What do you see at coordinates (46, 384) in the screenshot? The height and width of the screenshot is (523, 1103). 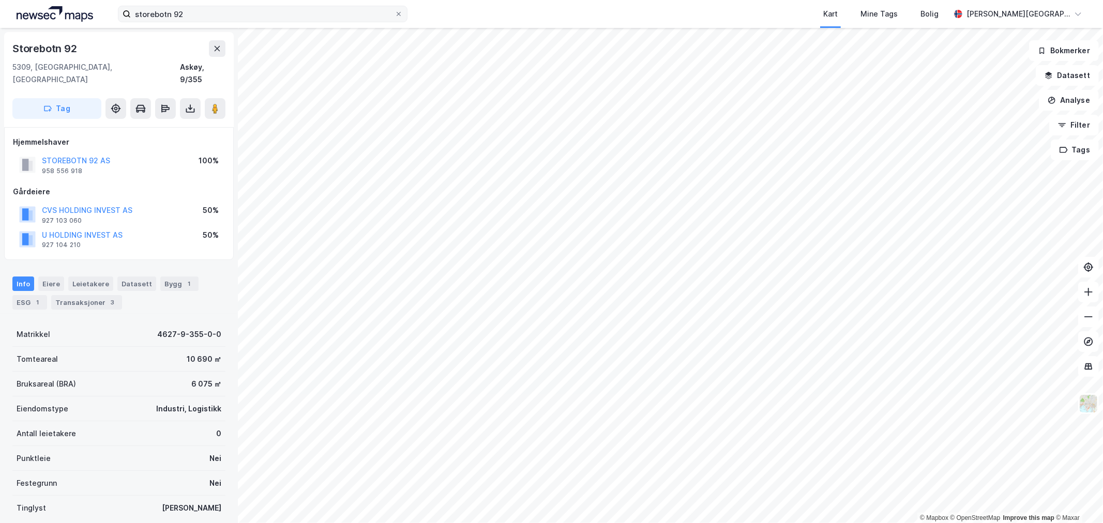 I see `div: Bruksareal (BRA)` at bounding box center [46, 384].